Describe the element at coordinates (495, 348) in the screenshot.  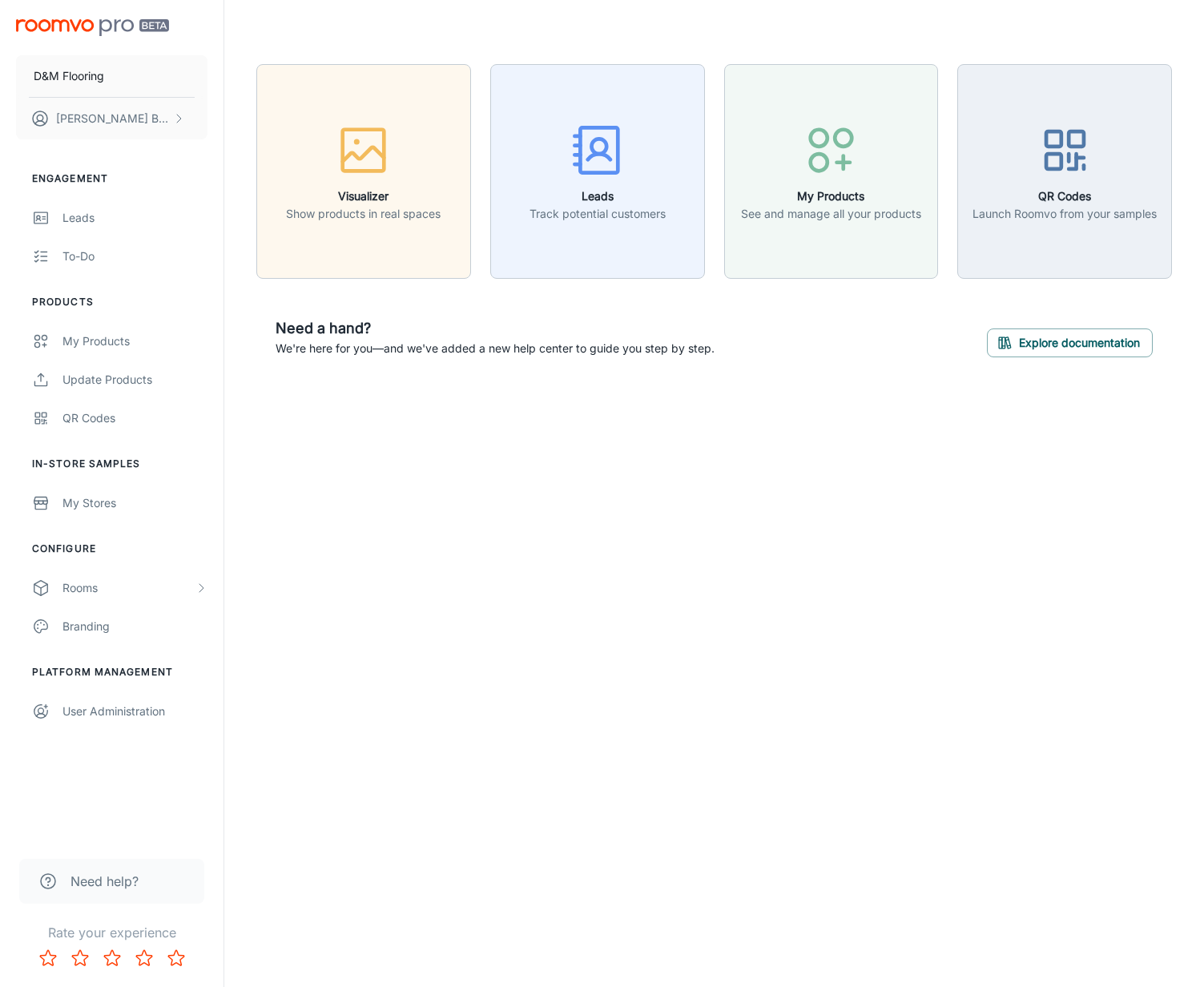
I see `p: We're here for you—and we've added a new help center to guide you step by step.` at that location.